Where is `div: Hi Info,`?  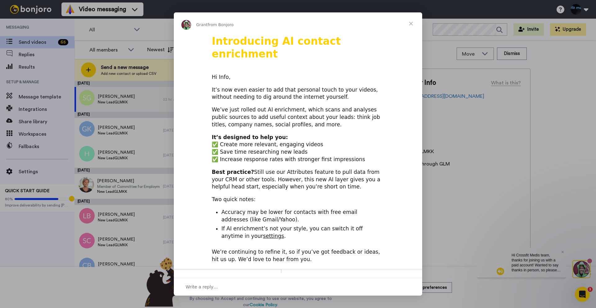 div: Hi Info, is located at coordinates (298, 77).